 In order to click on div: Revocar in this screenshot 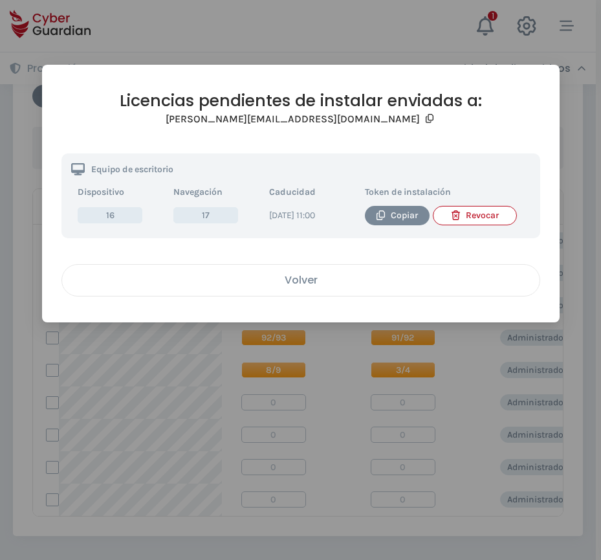, I will do `click(474, 215)`.